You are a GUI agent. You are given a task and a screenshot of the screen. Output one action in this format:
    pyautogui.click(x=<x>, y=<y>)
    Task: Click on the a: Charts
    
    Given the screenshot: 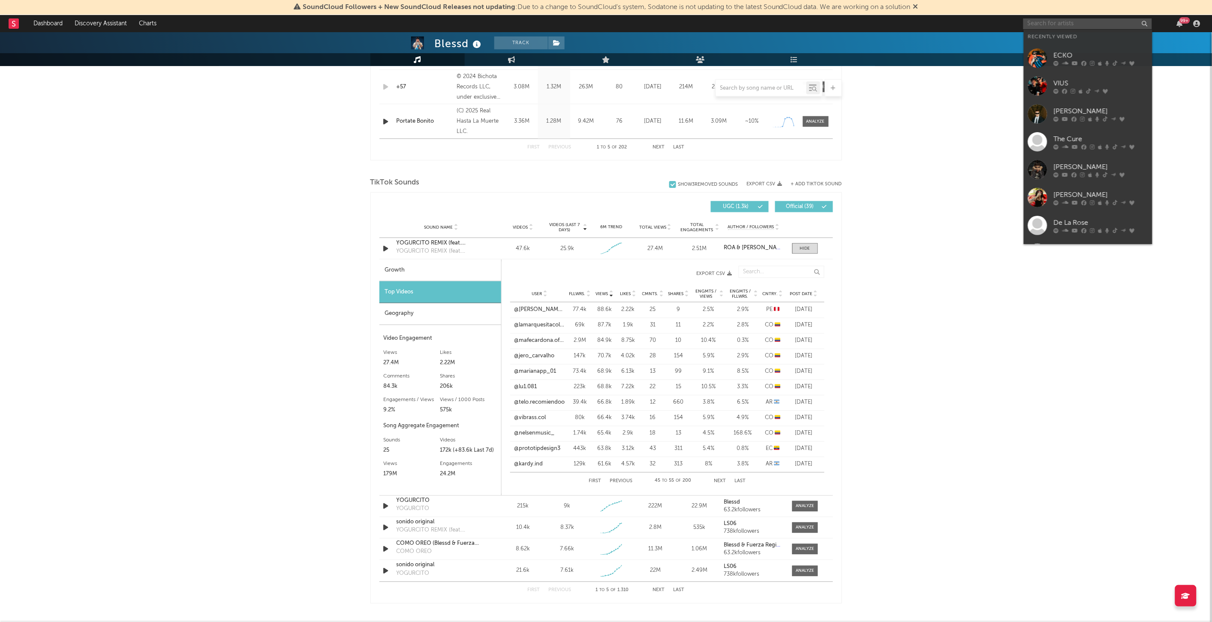 What is the action you would take?
    pyautogui.click(x=148, y=24)
    